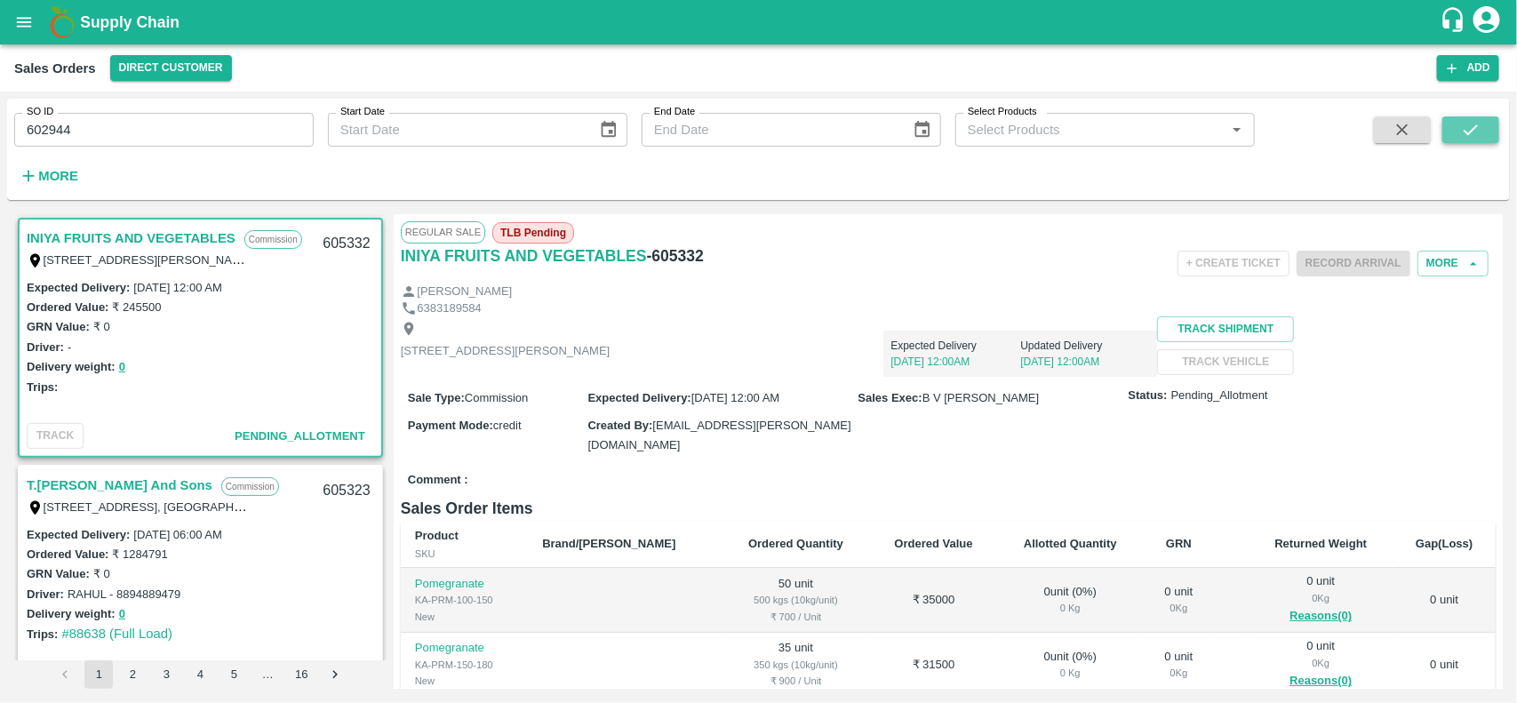 The image size is (1517, 703). What do you see at coordinates (166, 674) in the screenshot?
I see `button: Go to page 3` at bounding box center [166, 674].